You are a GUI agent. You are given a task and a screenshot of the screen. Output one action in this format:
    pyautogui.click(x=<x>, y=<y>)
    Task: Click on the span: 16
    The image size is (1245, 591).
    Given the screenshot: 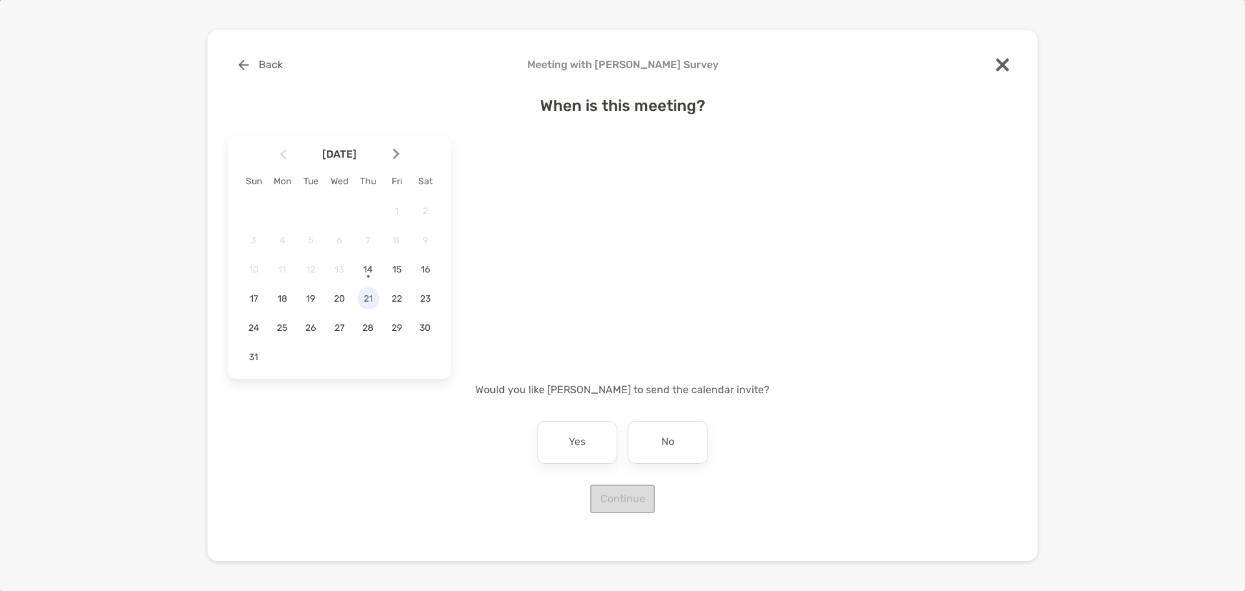 What is the action you would take?
    pyautogui.click(x=425, y=269)
    